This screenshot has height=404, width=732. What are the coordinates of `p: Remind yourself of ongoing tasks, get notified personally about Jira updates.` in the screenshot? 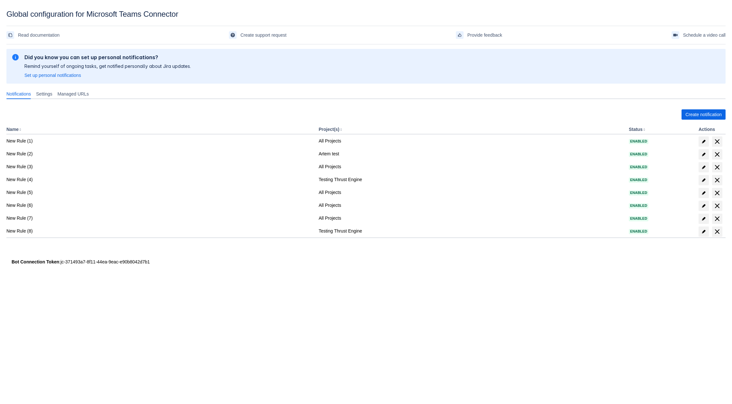 It's located at (108, 66).